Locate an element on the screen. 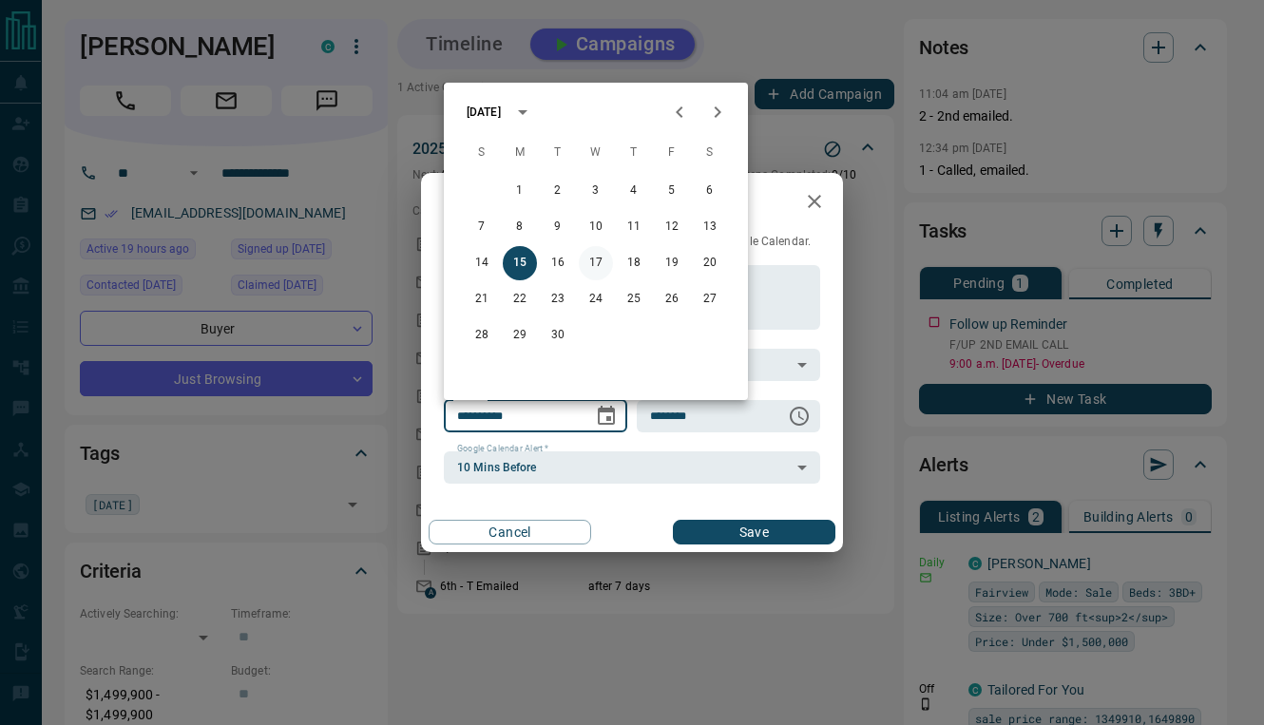 The width and height of the screenshot is (1264, 725). button: Previous month is located at coordinates (680, 112).